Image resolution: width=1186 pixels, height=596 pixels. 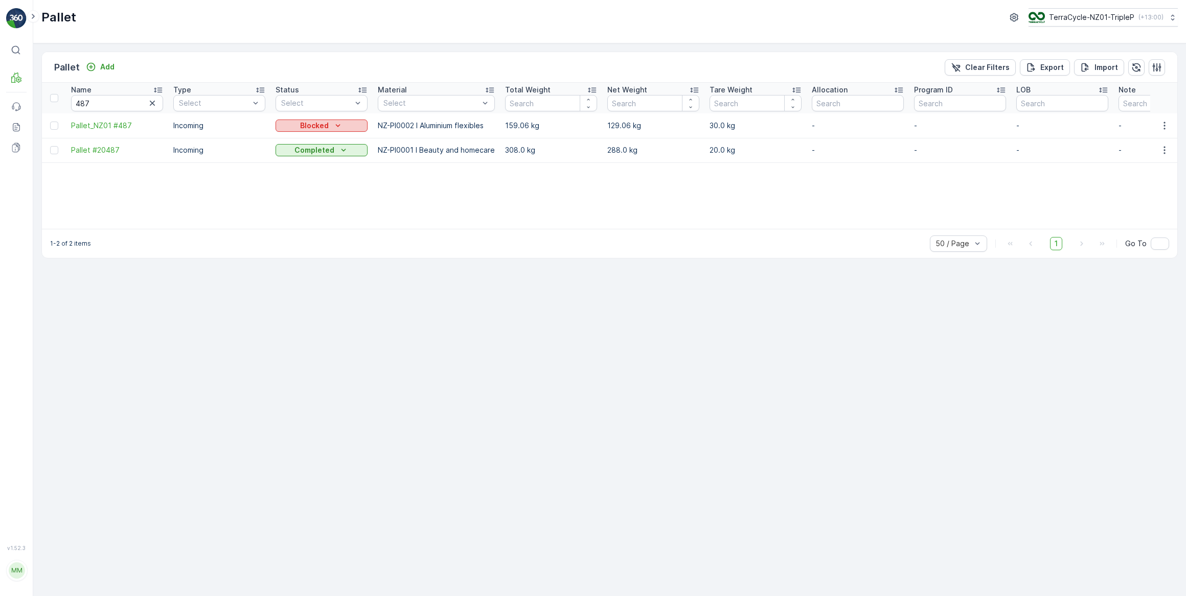 What do you see at coordinates (31, 239) in the screenshot?
I see `span: Asset Type :` at bounding box center [31, 239].